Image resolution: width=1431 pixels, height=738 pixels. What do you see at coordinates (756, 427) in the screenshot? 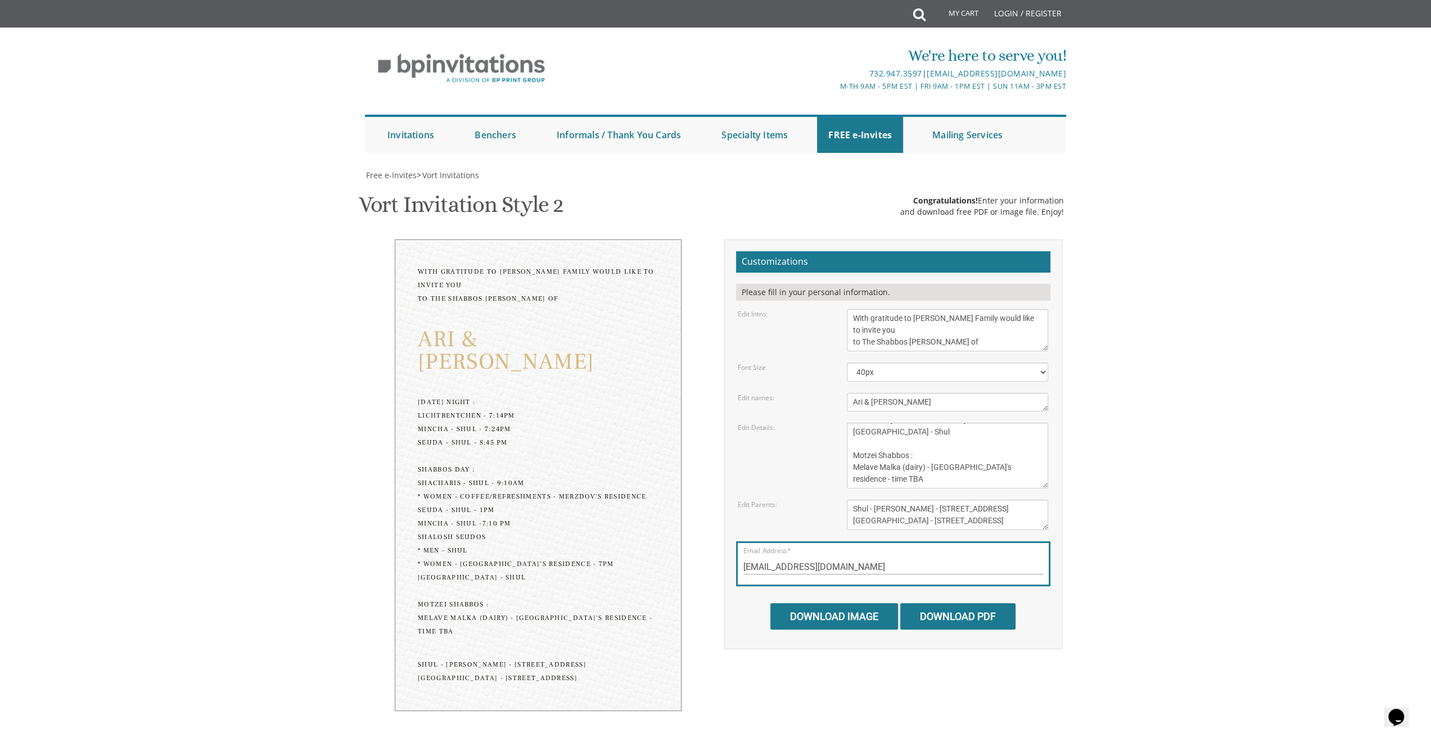
I see `label: Edit Details:` at bounding box center [756, 427].